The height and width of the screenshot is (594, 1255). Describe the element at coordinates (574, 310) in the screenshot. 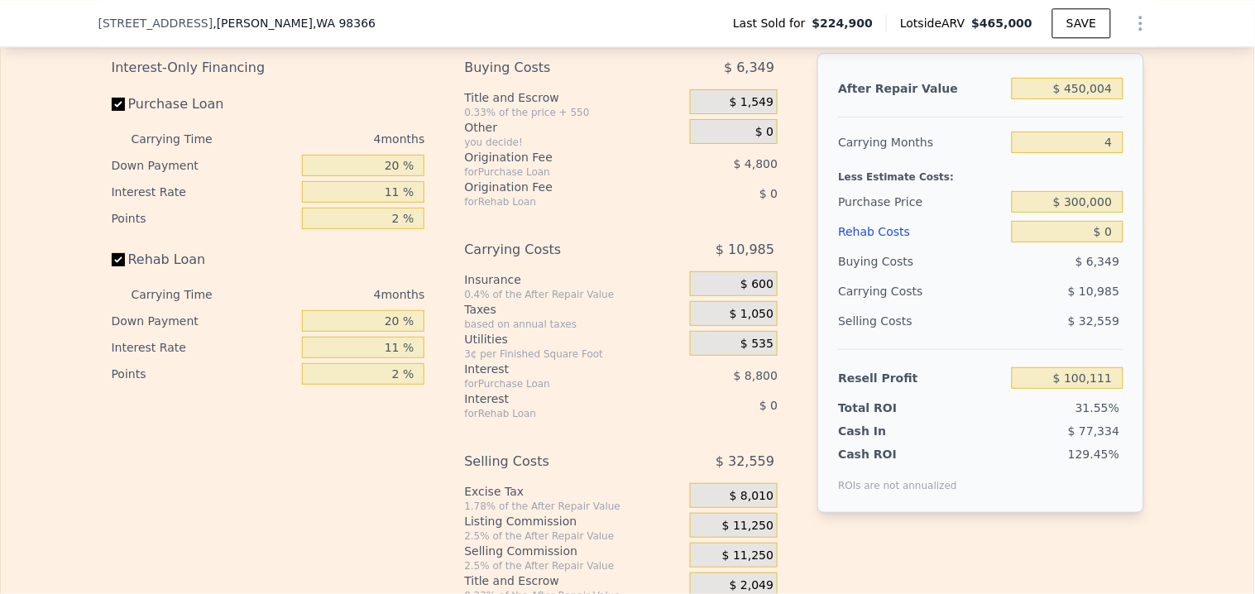

I see `div: Taxes` at that location.